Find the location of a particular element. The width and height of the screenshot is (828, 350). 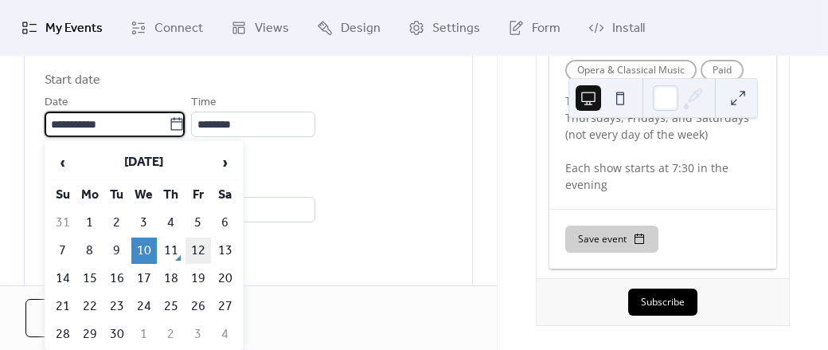

span: Connect is located at coordinates (178, 29).